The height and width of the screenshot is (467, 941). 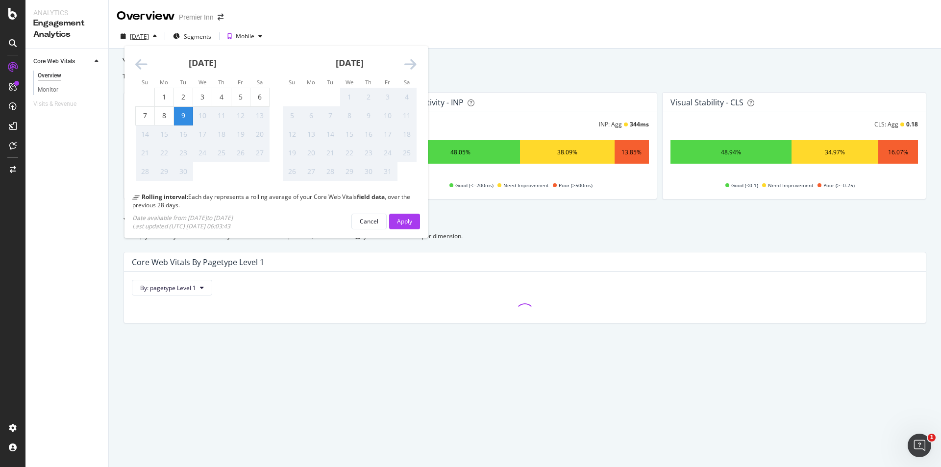 I want to click on td: Thursday, September 4, 2025, so click(x=221, y=97).